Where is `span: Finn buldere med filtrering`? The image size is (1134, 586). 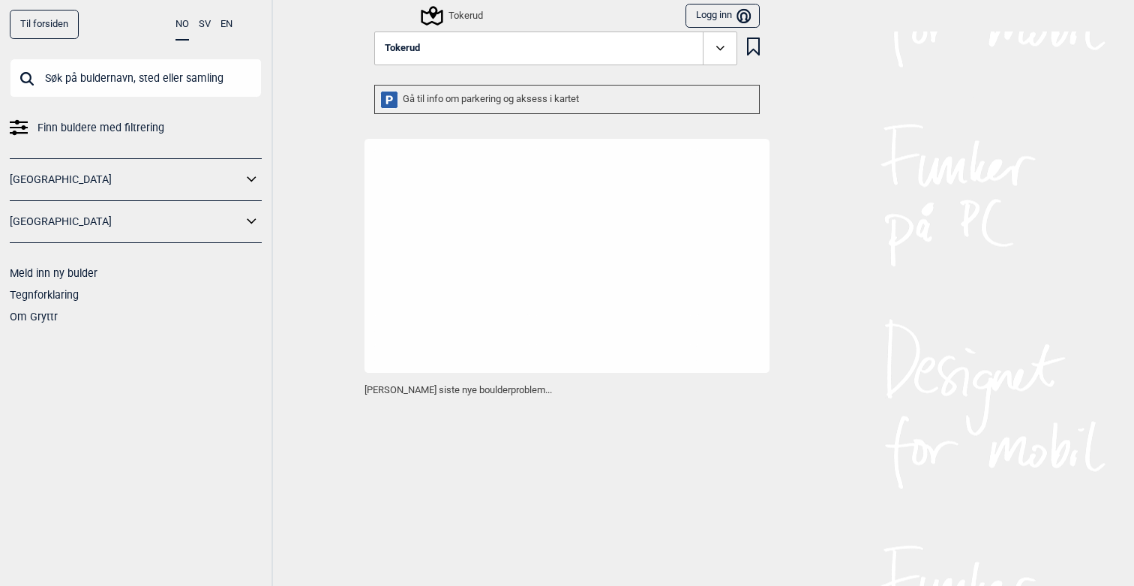
span: Finn buldere med filtrering is located at coordinates (100, 127).